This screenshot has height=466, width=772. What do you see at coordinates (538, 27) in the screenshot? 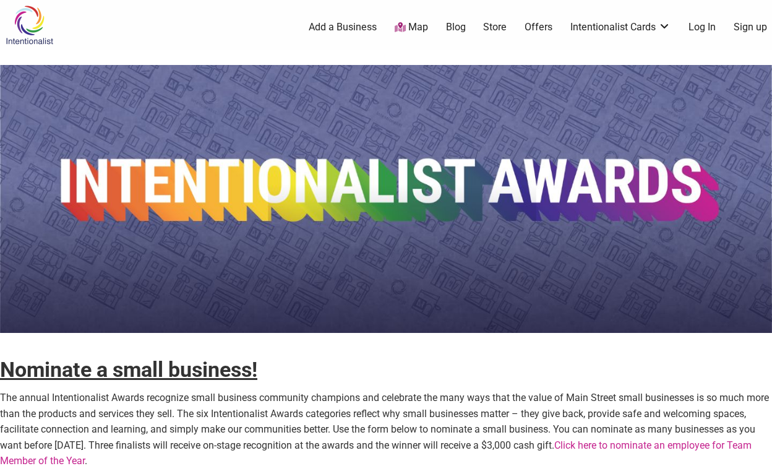
I see `a: Offers` at bounding box center [538, 27].